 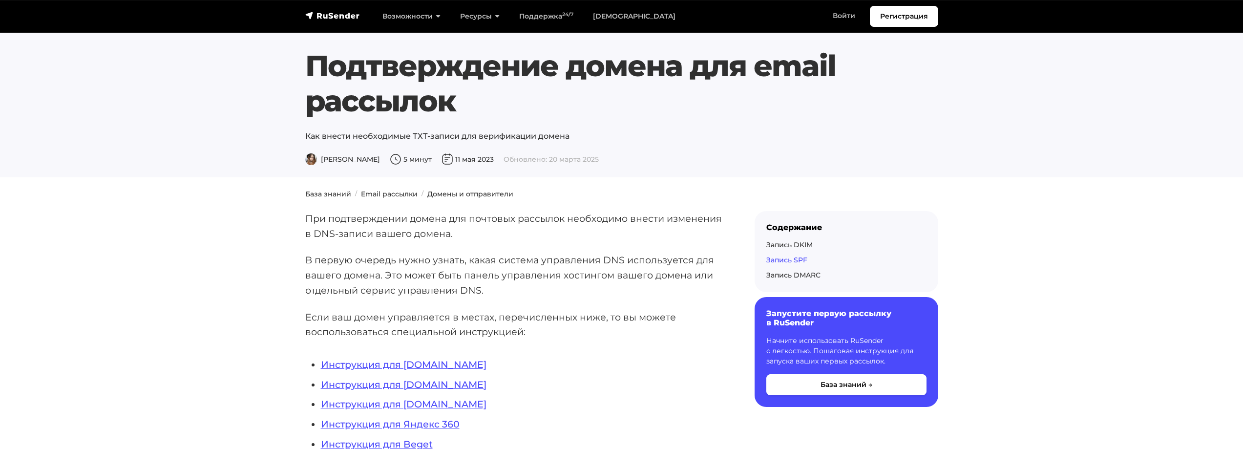 What do you see at coordinates (328, 194) in the screenshot?
I see `a: База знаний` at bounding box center [328, 194].